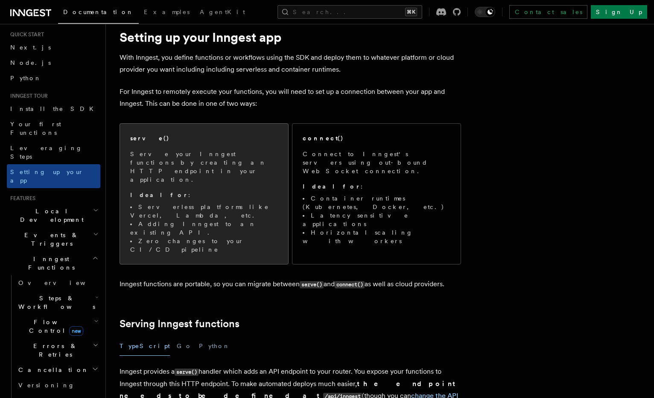 The width and height of the screenshot is (654, 398). What do you see at coordinates (349, 285) in the screenshot?
I see `code: connect()` at bounding box center [349, 285].